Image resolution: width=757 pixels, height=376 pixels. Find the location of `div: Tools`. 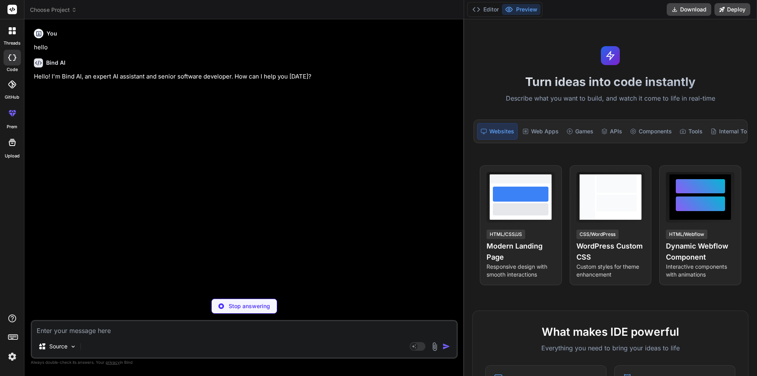

div: Tools is located at coordinates (691, 131).